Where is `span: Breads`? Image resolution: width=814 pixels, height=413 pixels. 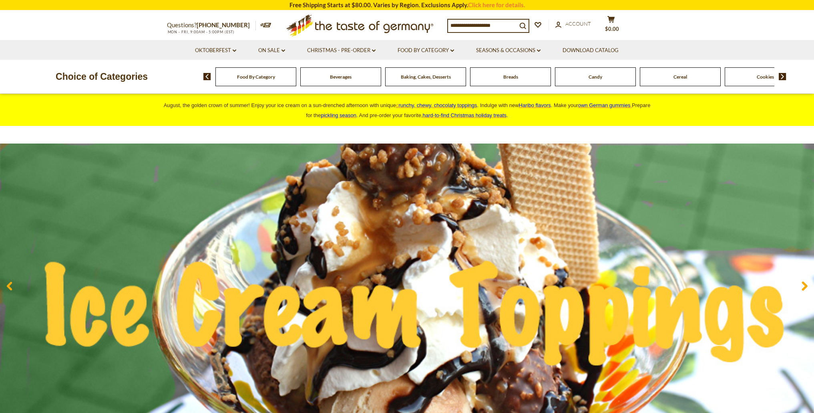
span: Breads is located at coordinates (511, 76).